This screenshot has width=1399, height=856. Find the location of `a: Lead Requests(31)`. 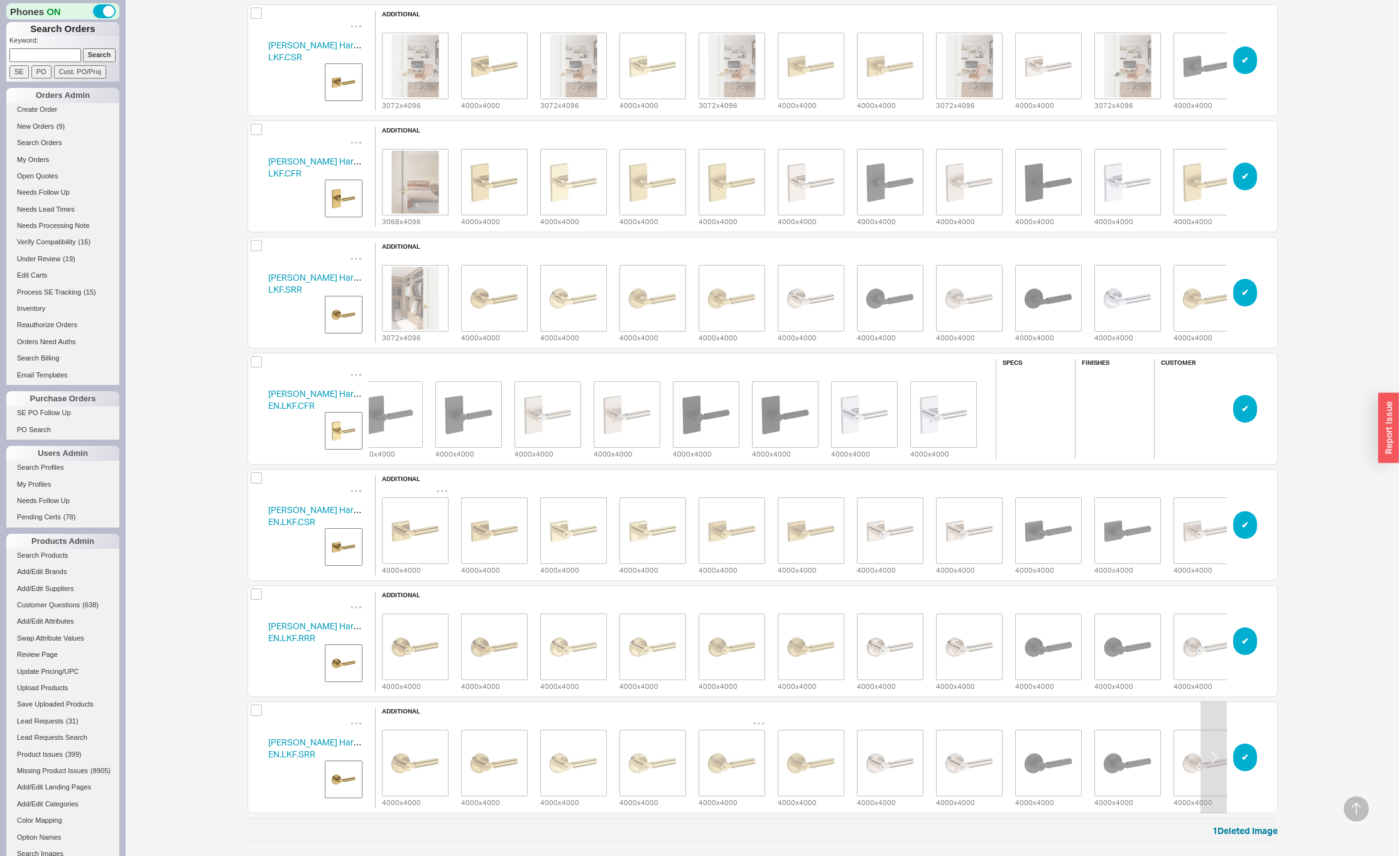

a: Lead Requests(31) is located at coordinates (63, 721).